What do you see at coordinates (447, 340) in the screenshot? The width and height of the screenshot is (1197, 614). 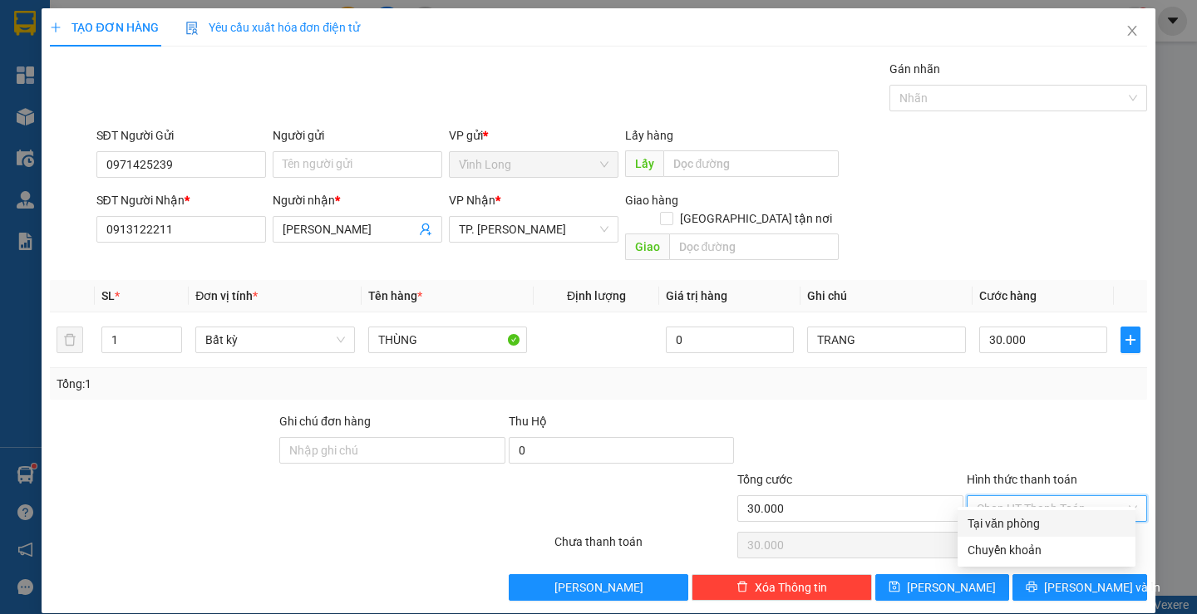 I see `input: VD: Bàn, Ghế` at bounding box center [447, 340].